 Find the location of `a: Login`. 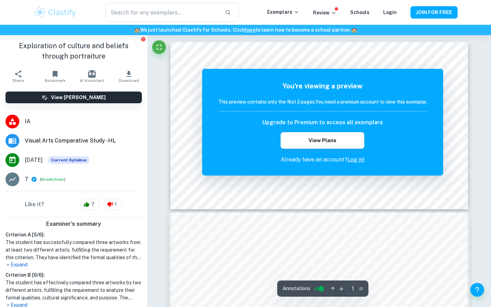

a: Login is located at coordinates (389, 12).